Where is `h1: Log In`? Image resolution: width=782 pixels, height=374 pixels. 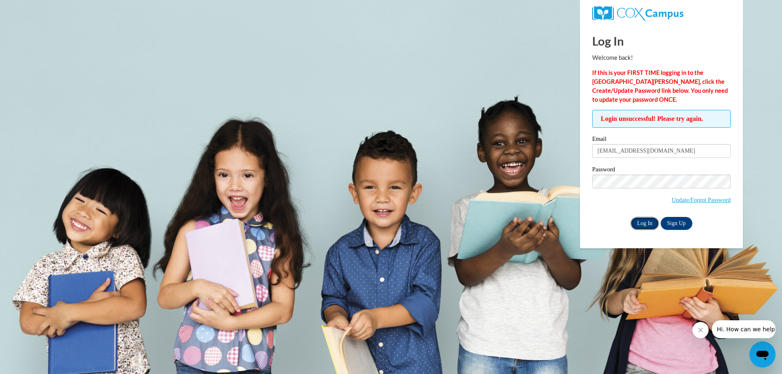
h1: Log In is located at coordinates (662, 41).